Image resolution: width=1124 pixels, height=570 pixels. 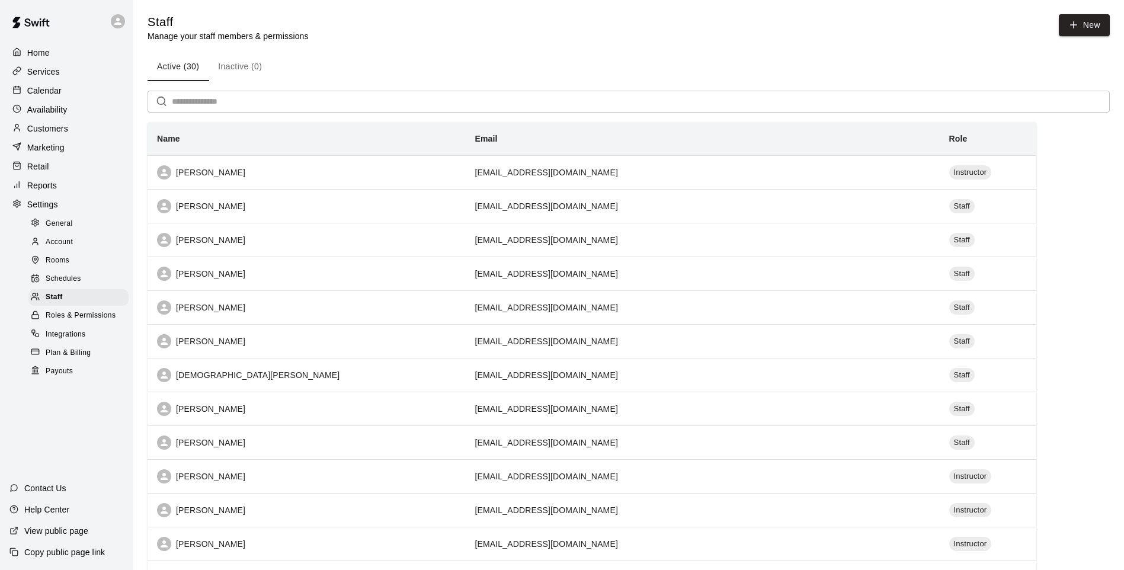 What do you see at coordinates (66, 335) in the screenshot?
I see `span: Integrations` at bounding box center [66, 335].